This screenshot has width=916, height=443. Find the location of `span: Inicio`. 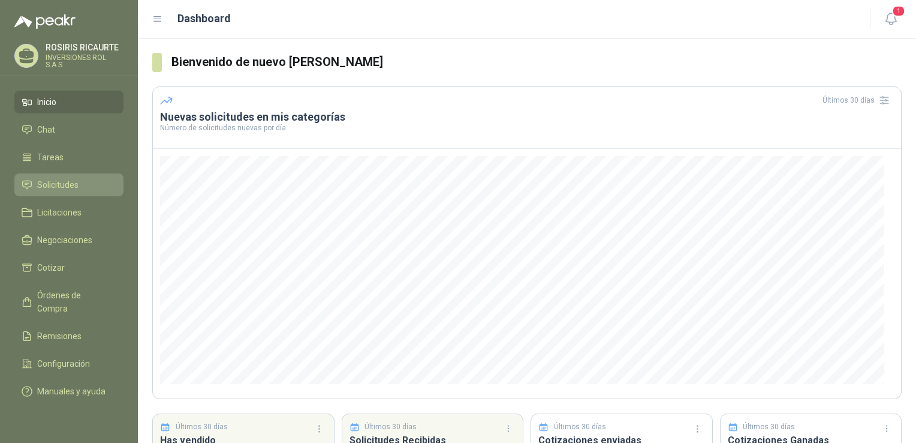

span: Inicio is located at coordinates (47, 102).